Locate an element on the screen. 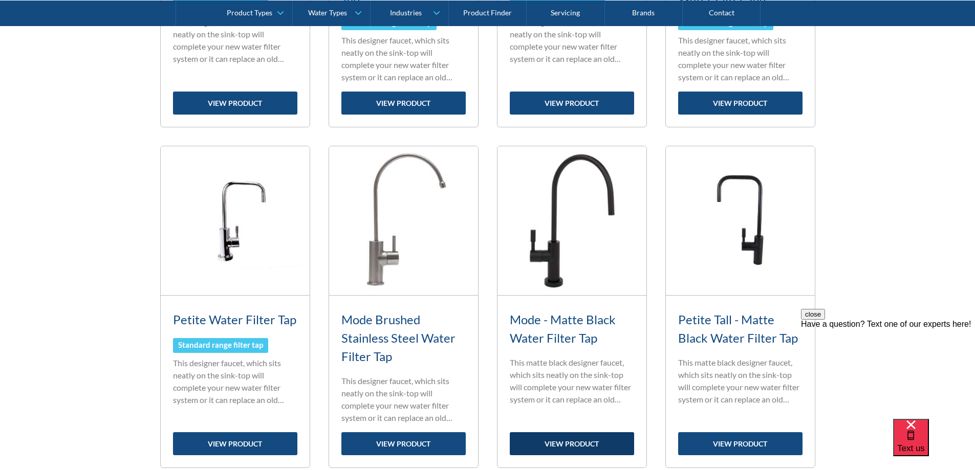 Image resolution: width=975 pixels, height=470 pixels. span: Text us is located at coordinates (18, 29).